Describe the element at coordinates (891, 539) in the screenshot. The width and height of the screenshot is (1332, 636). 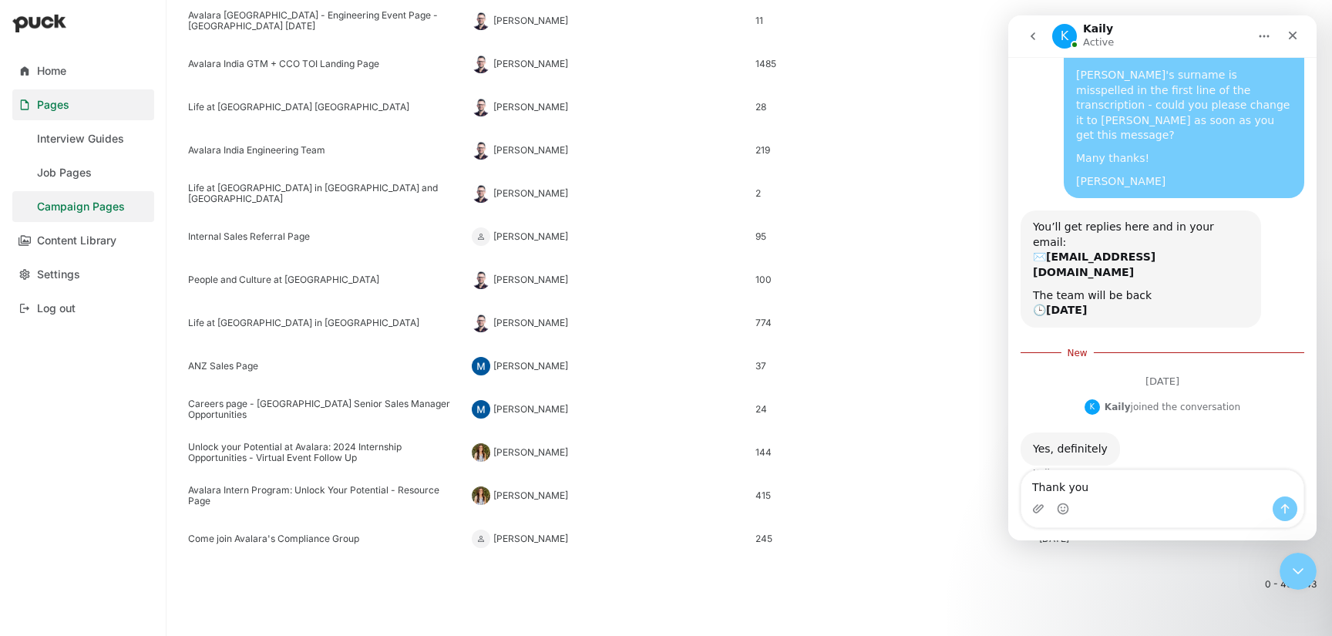
I see `div: 245` at that location.